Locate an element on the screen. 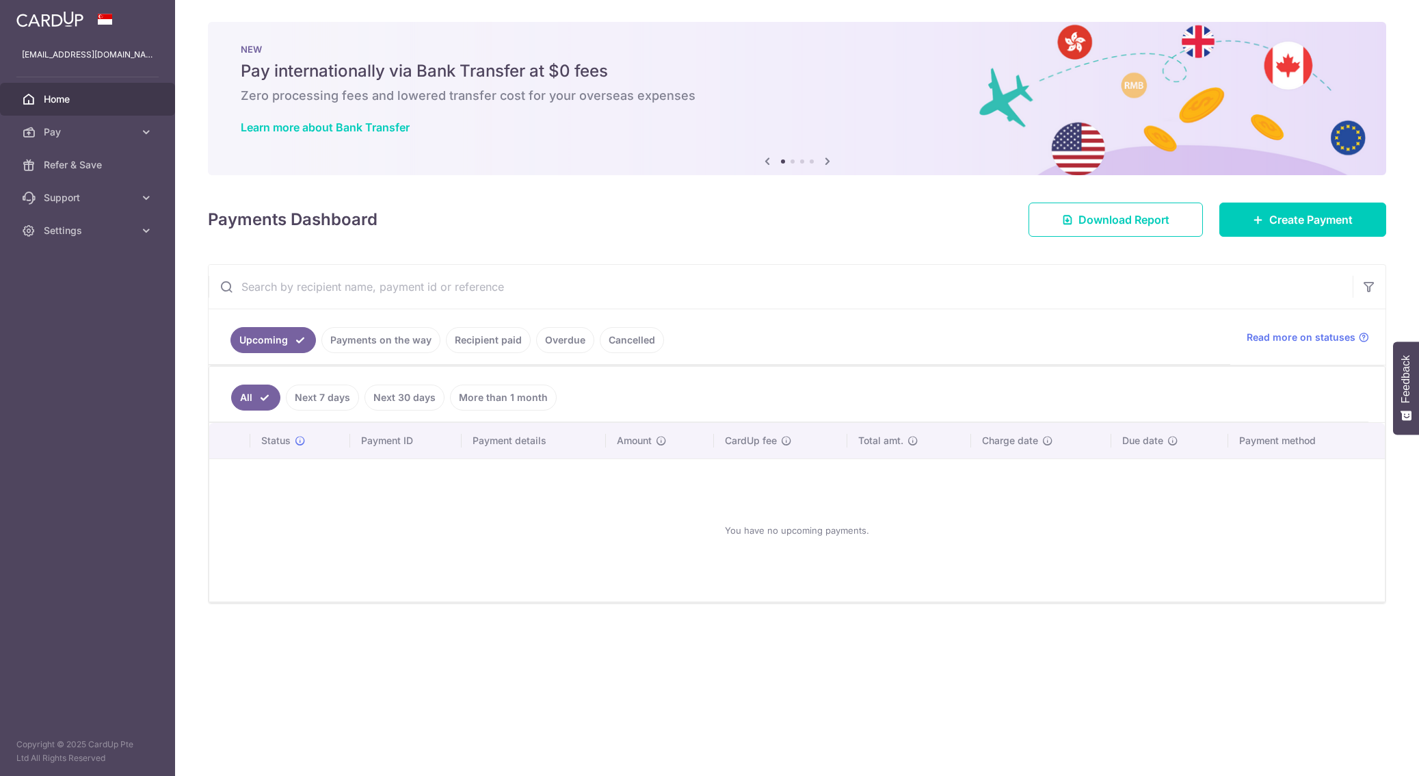 Image resolution: width=1419 pixels, height=776 pixels. a: Cancelled is located at coordinates (632, 340).